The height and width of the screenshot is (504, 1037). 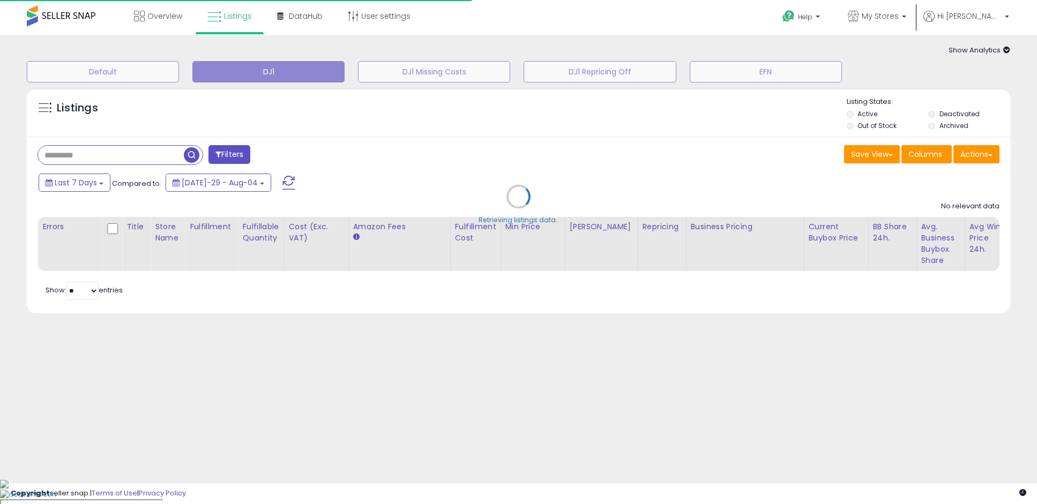 I want to click on button: DJ1 Repricing Off, so click(x=600, y=72).